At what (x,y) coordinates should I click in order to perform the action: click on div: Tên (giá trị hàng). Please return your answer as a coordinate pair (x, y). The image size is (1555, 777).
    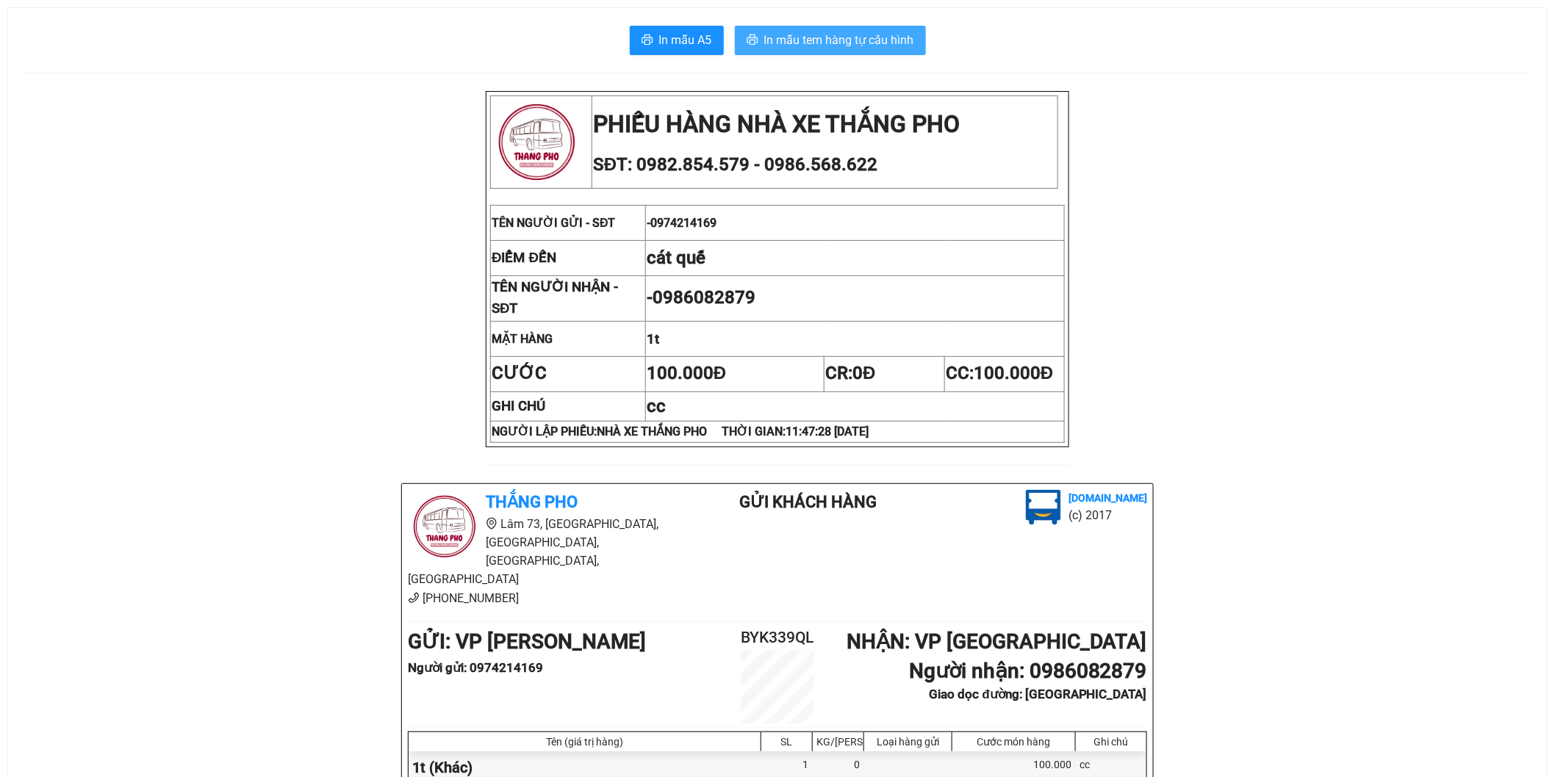
    Looking at the image, I should click on (584, 742).